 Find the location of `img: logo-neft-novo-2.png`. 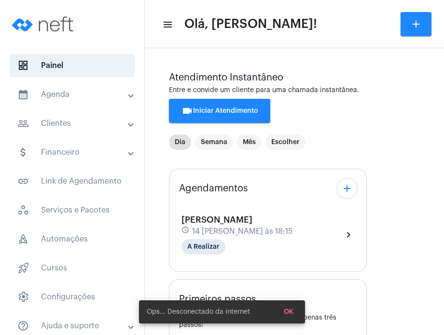

img: logo-neft-novo-2.png is located at coordinates (44, 24).